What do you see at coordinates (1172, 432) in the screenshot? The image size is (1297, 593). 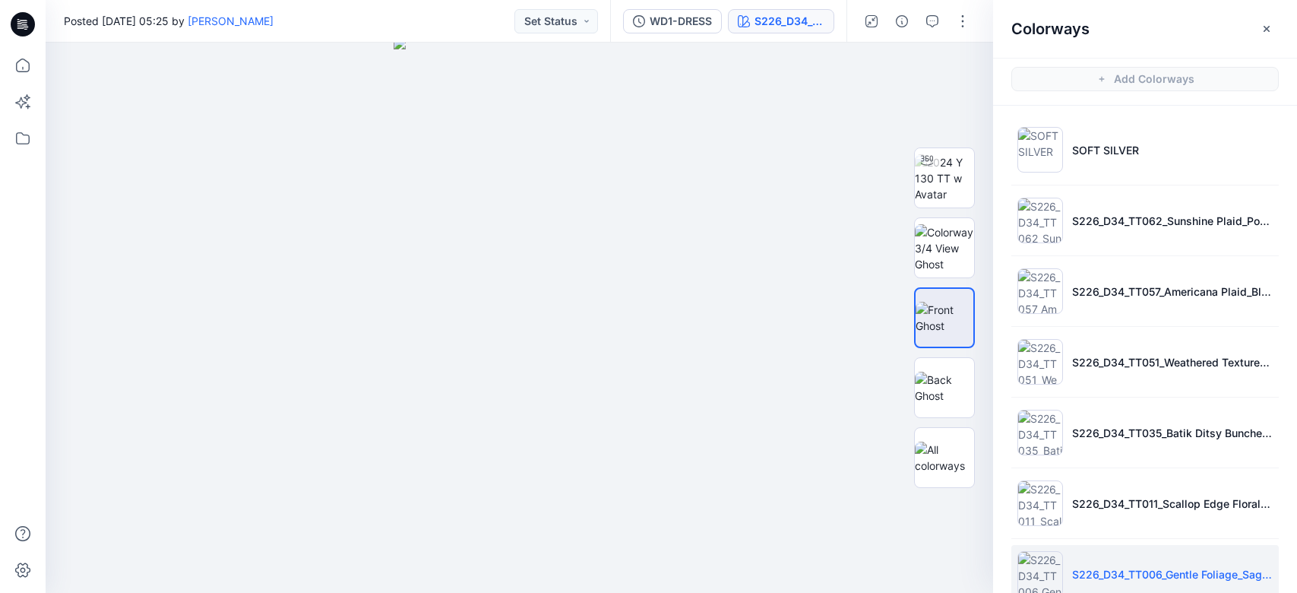 I see `p: S226_D34_TT035_Batik Ditsy Bunches_Red Rooster_16cm.tif` at bounding box center [1172, 432].